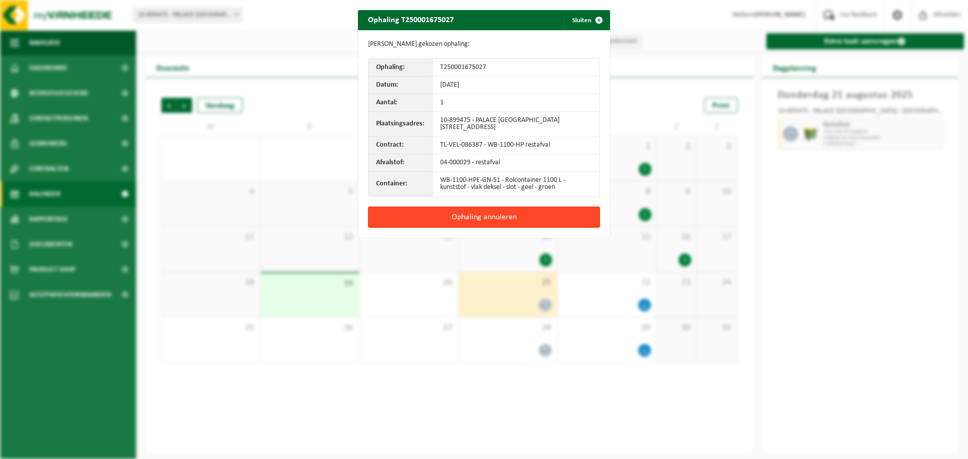  Describe the element at coordinates (516, 68) in the screenshot. I see `td: T250001675027` at that location.